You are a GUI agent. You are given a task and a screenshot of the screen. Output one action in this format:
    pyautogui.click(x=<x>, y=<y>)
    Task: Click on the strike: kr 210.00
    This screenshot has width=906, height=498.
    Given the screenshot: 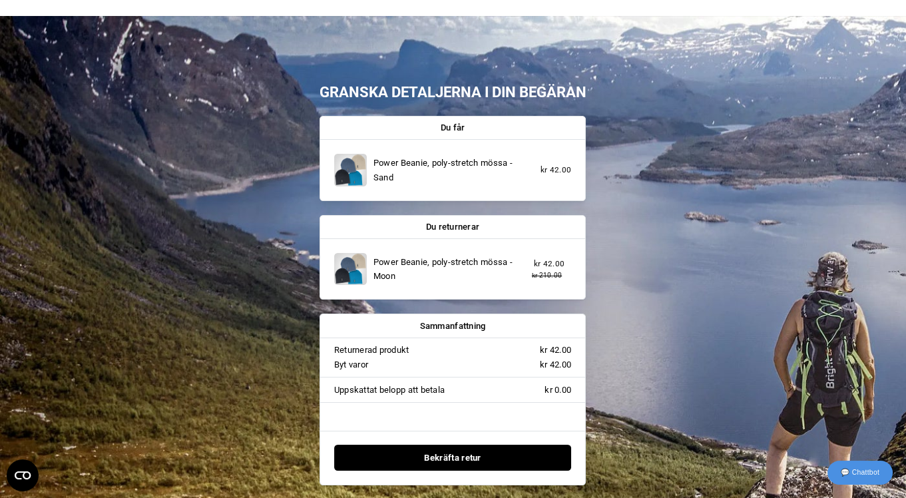 What is the action you would take?
    pyautogui.click(x=546, y=275)
    